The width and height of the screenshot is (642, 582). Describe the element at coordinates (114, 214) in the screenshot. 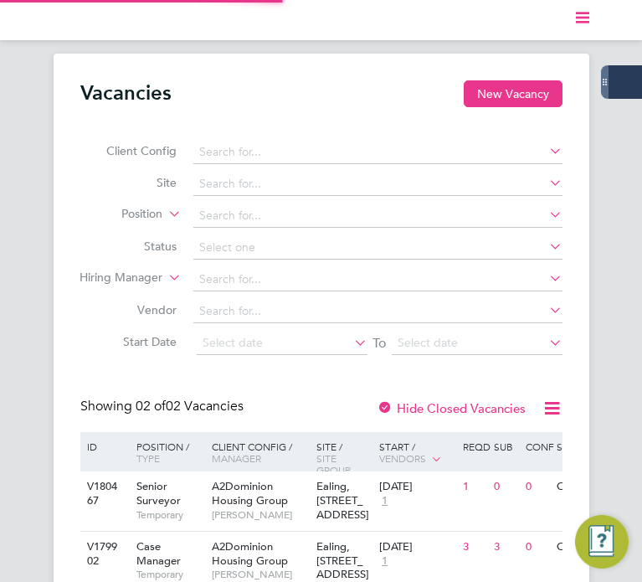

I see `label: Position` at that location.